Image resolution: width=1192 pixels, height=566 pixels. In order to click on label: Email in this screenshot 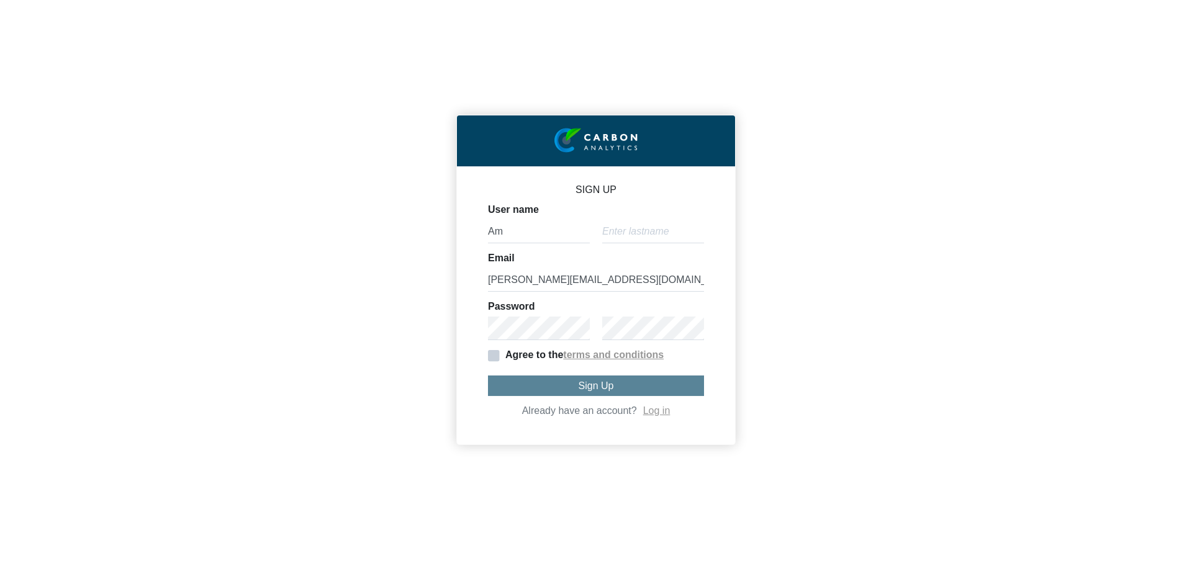, I will do `click(501, 258)`.